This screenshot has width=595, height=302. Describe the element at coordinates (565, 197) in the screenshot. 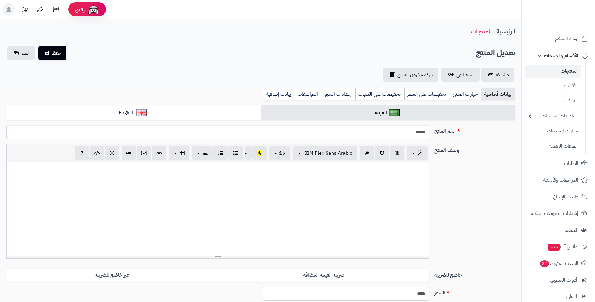

I see `span: طلبات الإرجاع` at that location.